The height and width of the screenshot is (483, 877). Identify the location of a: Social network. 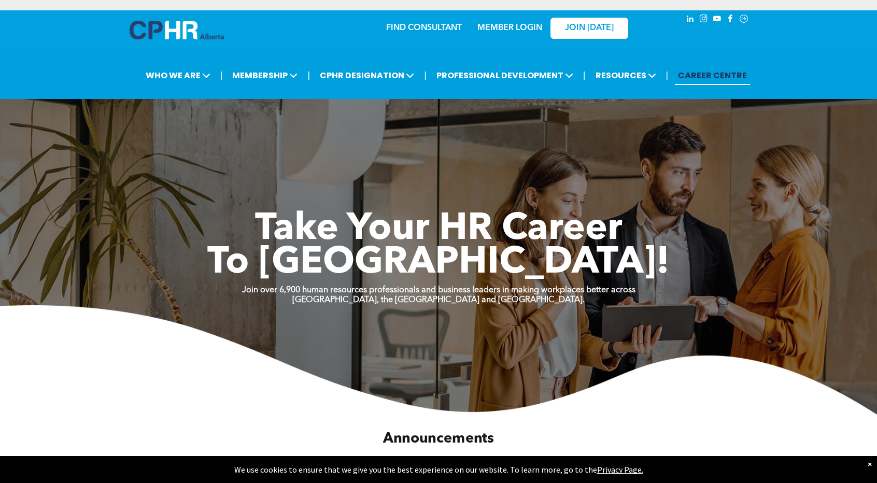
(744, 20).